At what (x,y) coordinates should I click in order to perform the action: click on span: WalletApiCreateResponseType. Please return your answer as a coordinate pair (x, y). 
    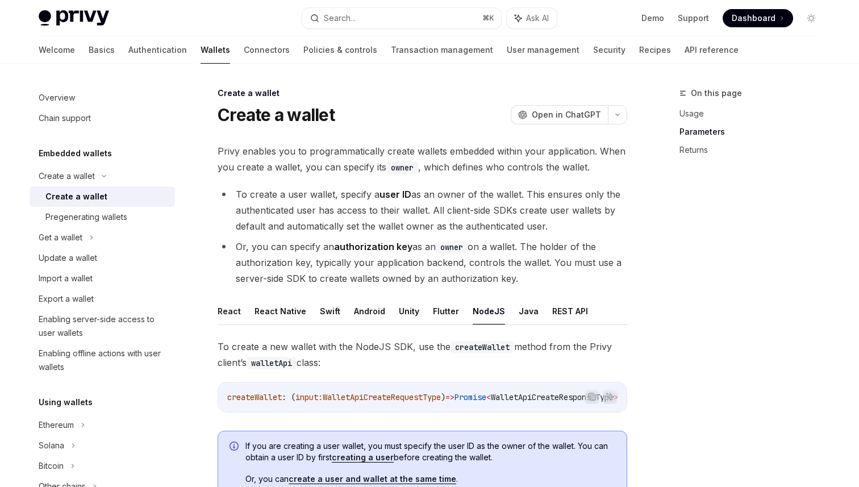
    Looking at the image, I should click on (552, 397).